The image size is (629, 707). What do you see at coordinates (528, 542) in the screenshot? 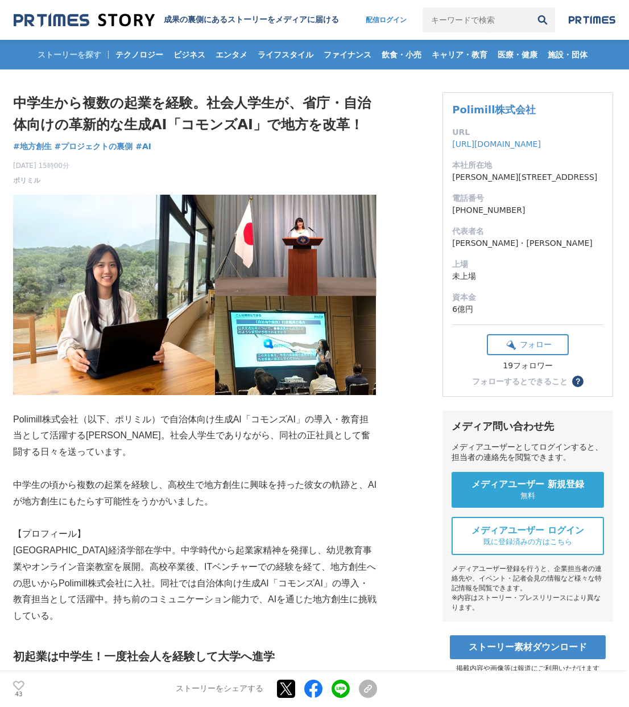
I see `span: 既に登録済みの方はこちら` at bounding box center [528, 542].